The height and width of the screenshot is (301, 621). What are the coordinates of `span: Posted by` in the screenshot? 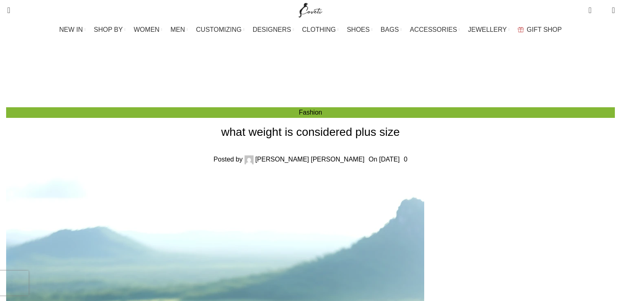 It's located at (228, 159).